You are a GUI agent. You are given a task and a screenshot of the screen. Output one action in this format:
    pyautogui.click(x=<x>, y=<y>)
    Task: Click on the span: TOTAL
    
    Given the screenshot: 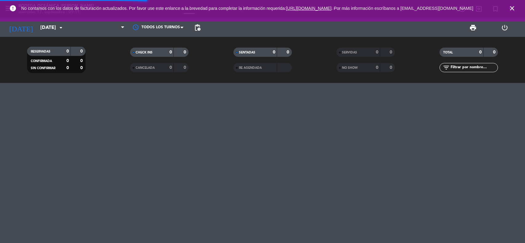 What is the action you would take?
    pyautogui.click(x=448, y=53)
    